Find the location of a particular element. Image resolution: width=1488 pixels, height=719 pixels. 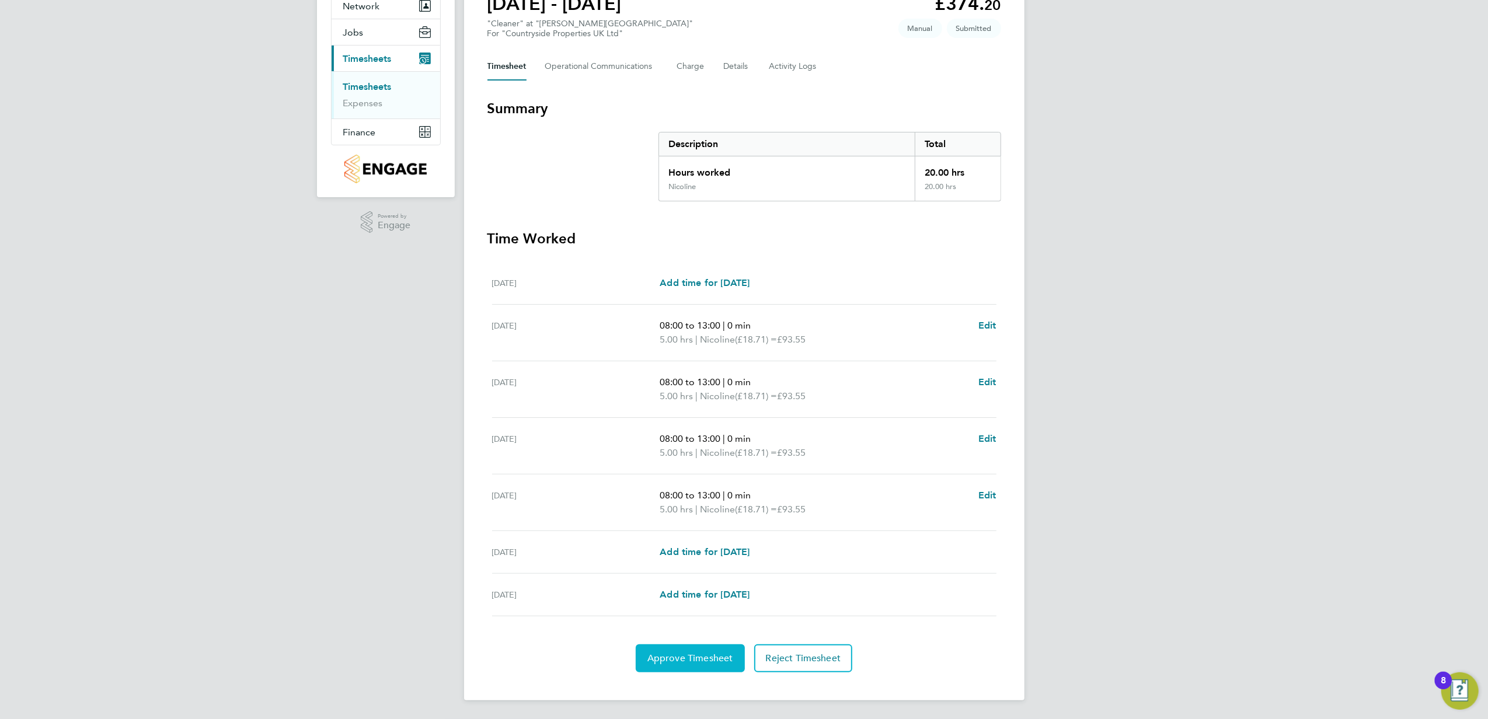

button: Jobs is located at coordinates (386, 32).